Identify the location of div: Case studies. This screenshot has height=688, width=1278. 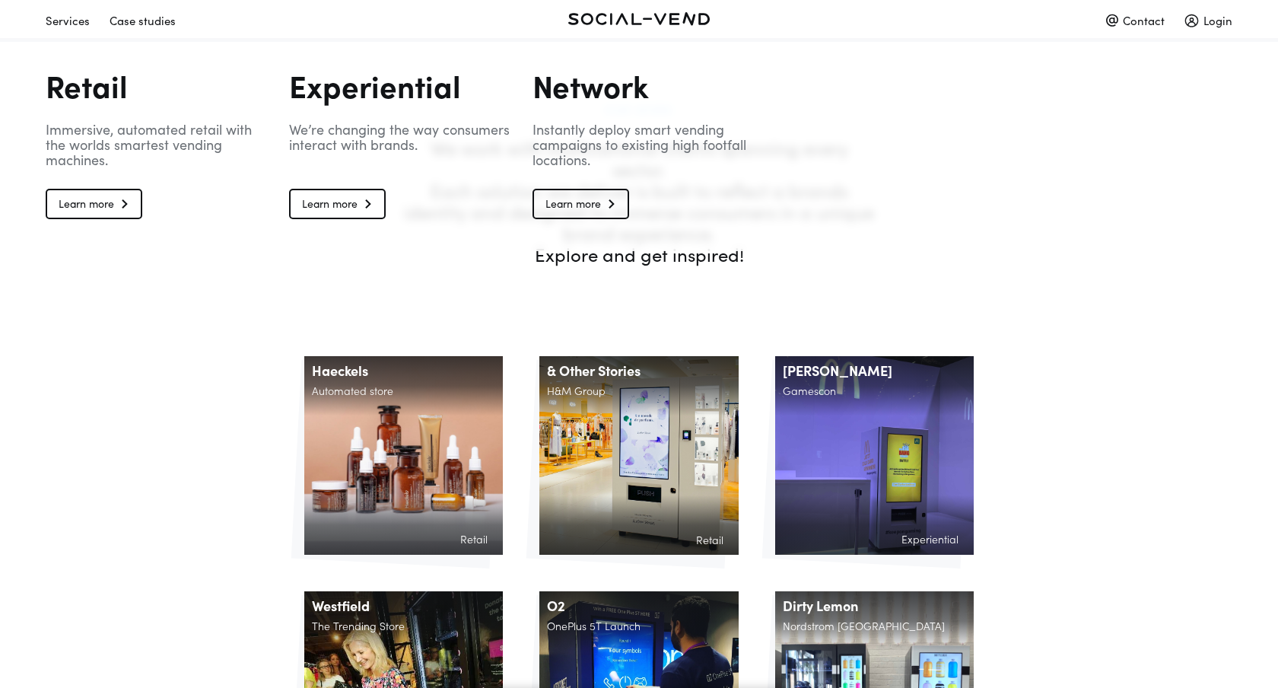
(142, 20).